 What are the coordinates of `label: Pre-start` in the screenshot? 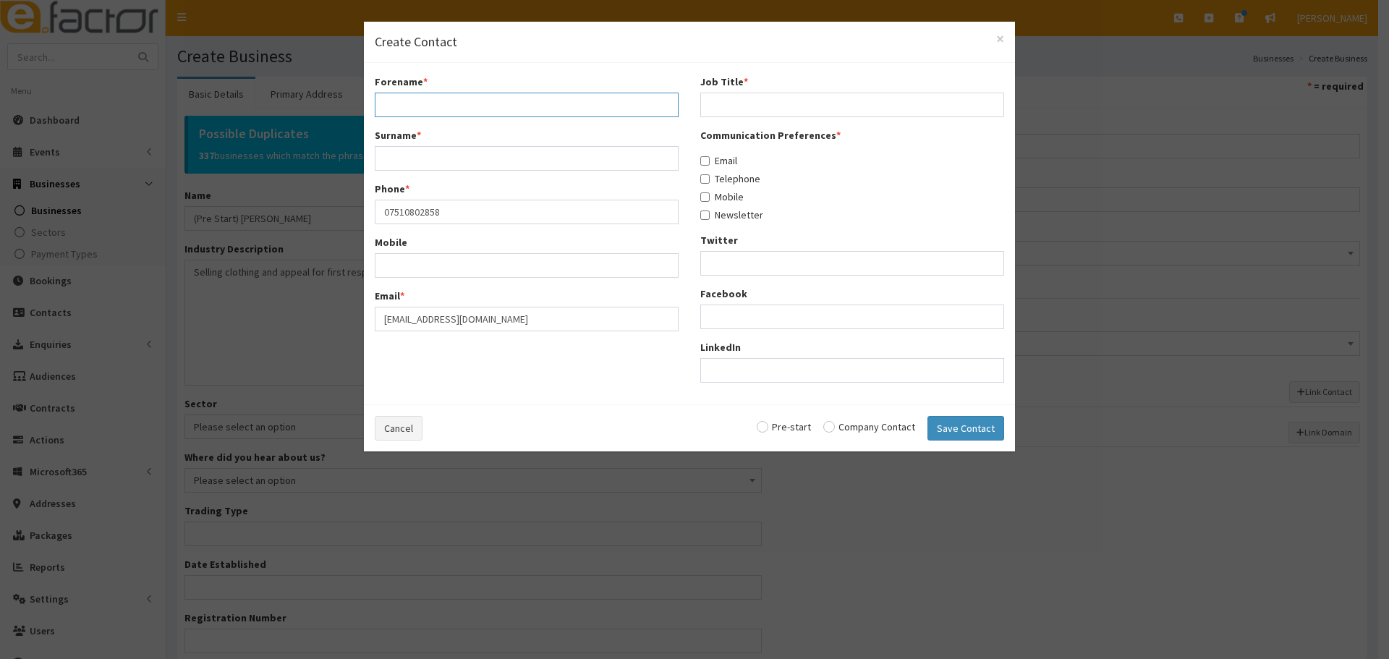 It's located at (783, 427).